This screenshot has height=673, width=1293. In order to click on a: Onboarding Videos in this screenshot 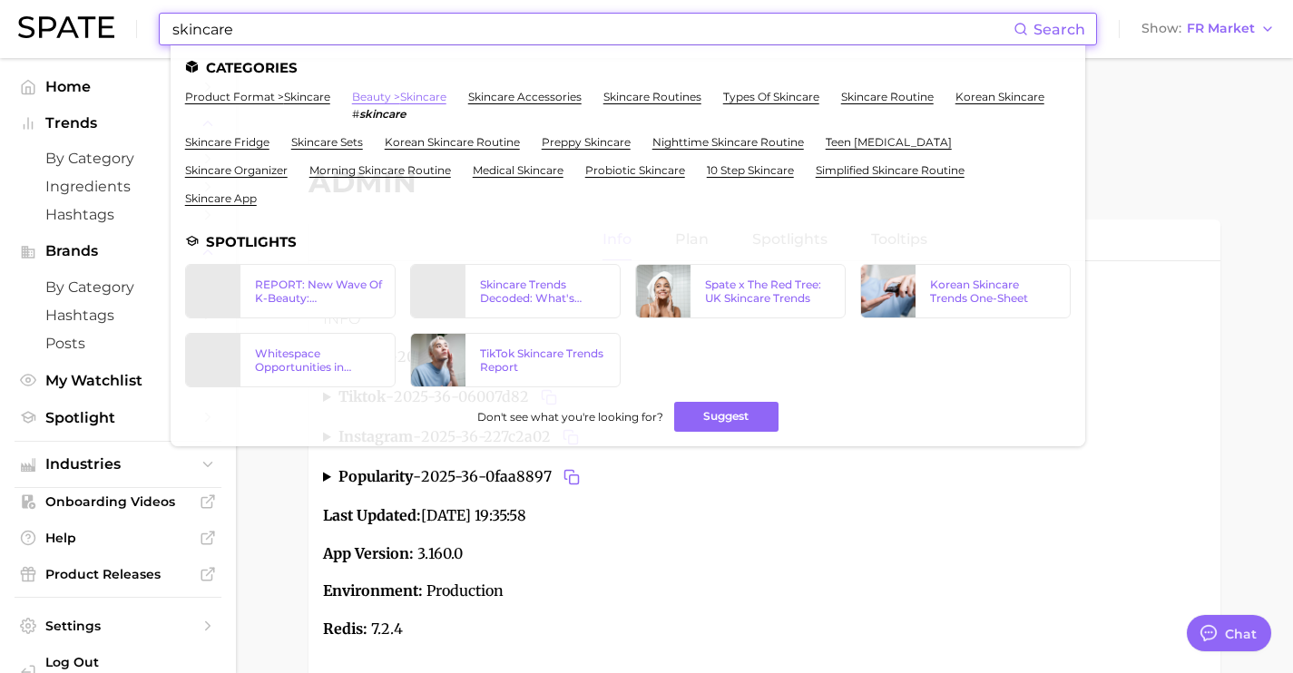, I will do `click(118, 502)`.